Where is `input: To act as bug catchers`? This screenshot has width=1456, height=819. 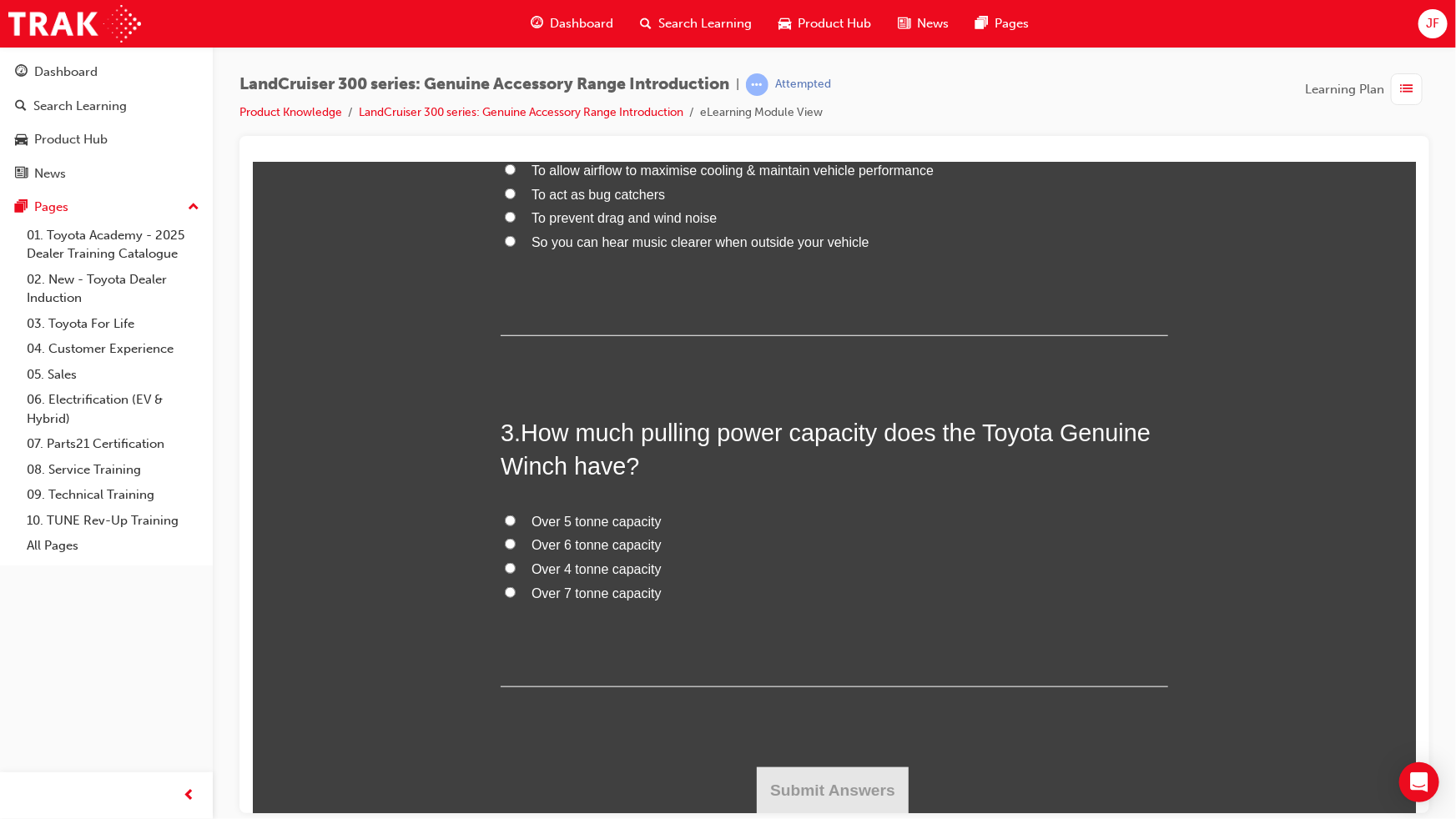
input: To act as bug catchers is located at coordinates (257, 31).